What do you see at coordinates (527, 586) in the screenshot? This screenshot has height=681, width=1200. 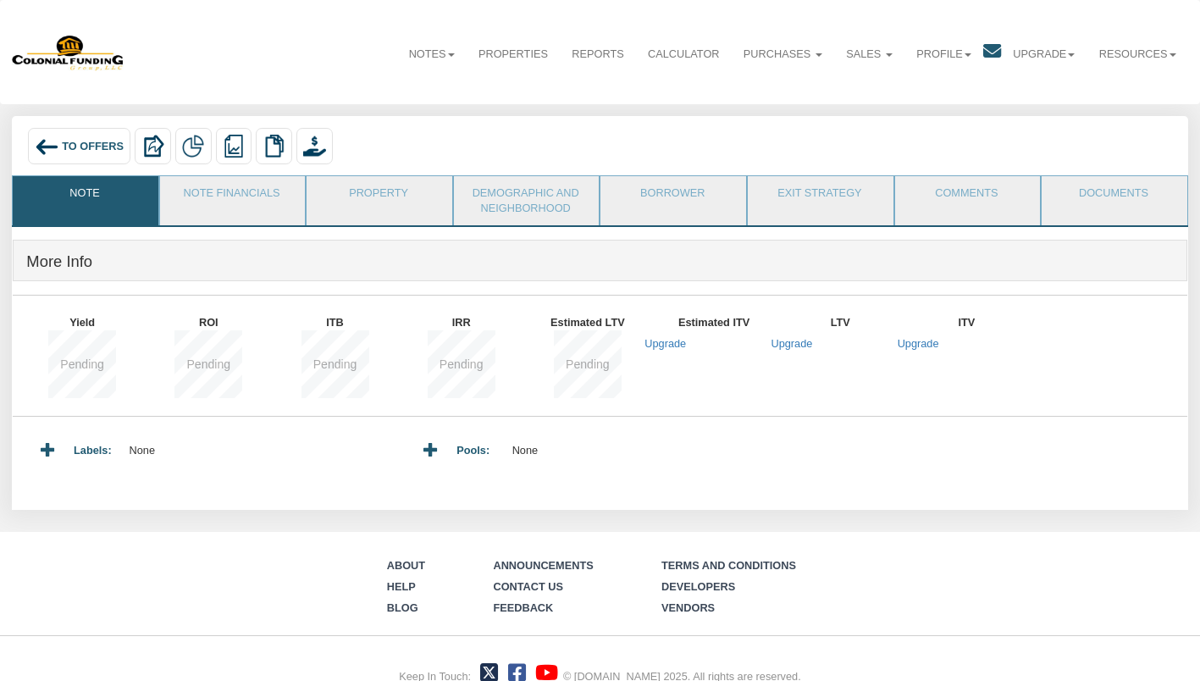 I see `a: Contact Us` at bounding box center [527, 586].